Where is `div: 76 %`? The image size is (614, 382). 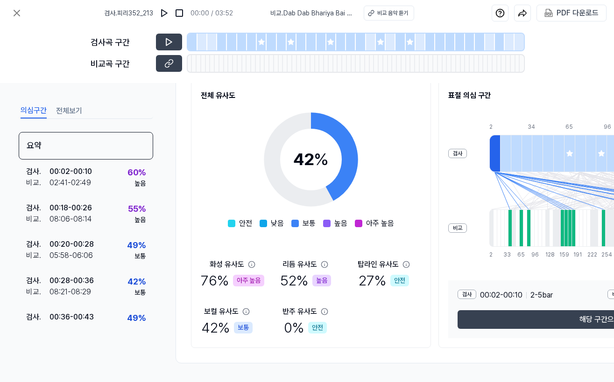
div: 76 % is located at coordinates (233, 281).